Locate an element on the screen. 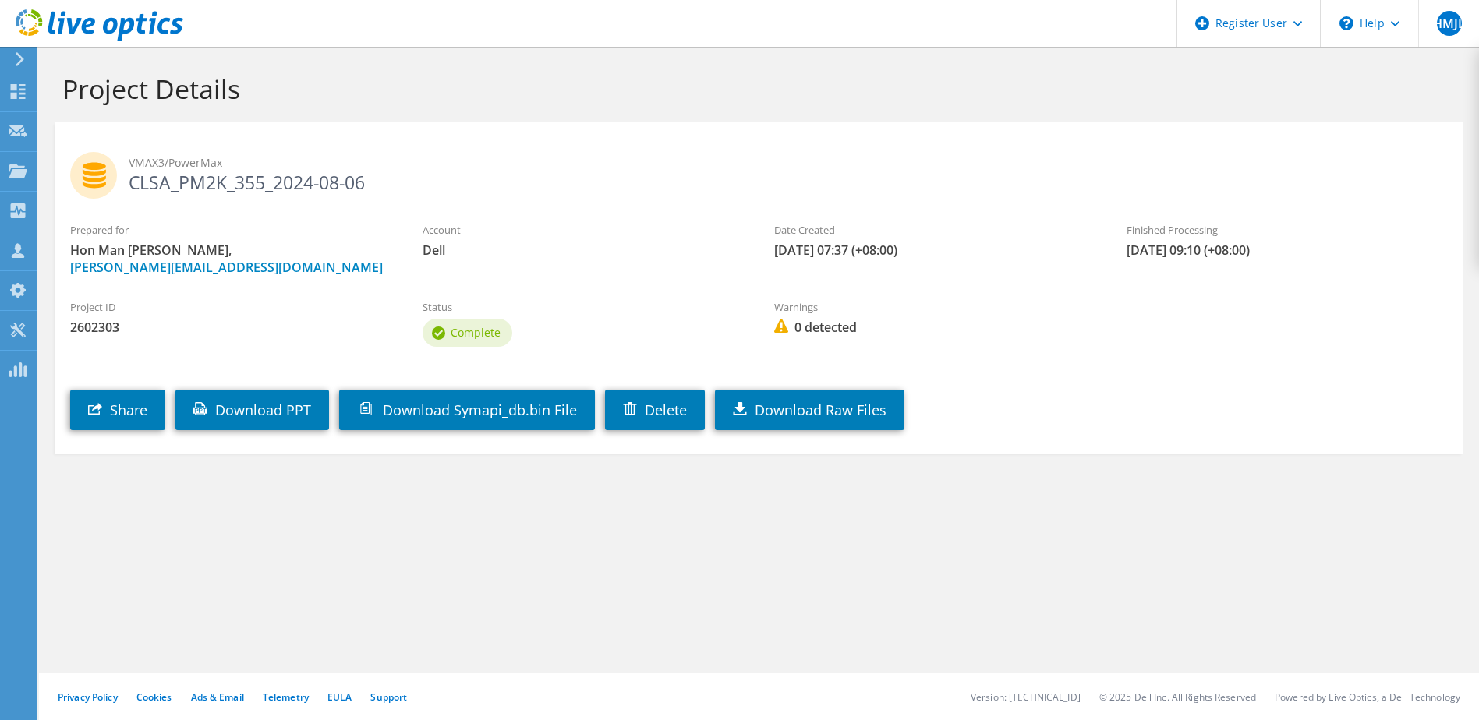 The height and width of the screenshot is (720, 1479). label: Project ID is located at coordinates (231, 307).